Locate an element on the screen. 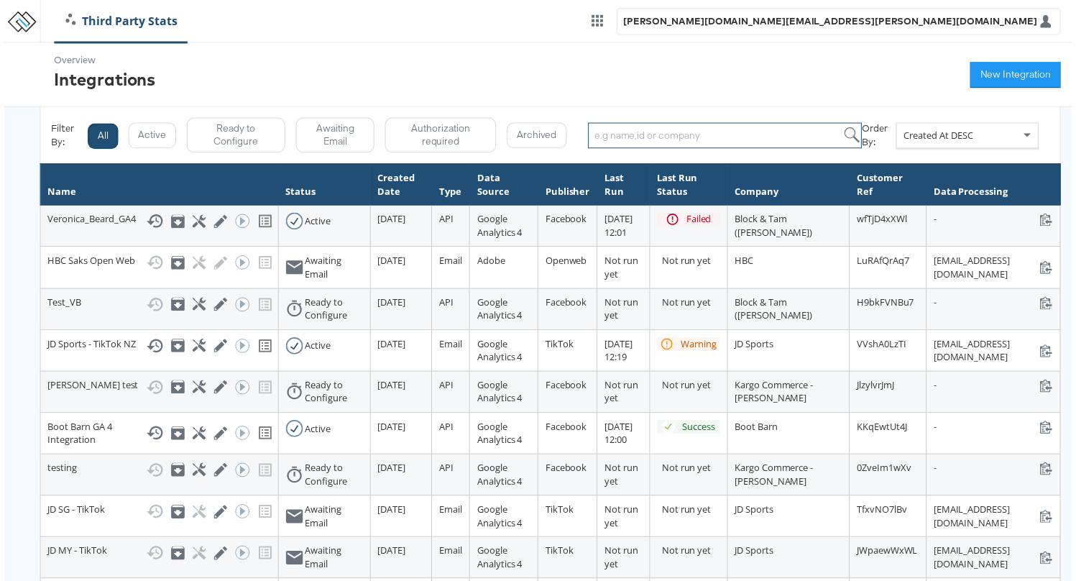 Image resolution: width=1076 pixels, height=581 pixels. span: LuRAfQrAq7 is located at coordinates (885, 262).